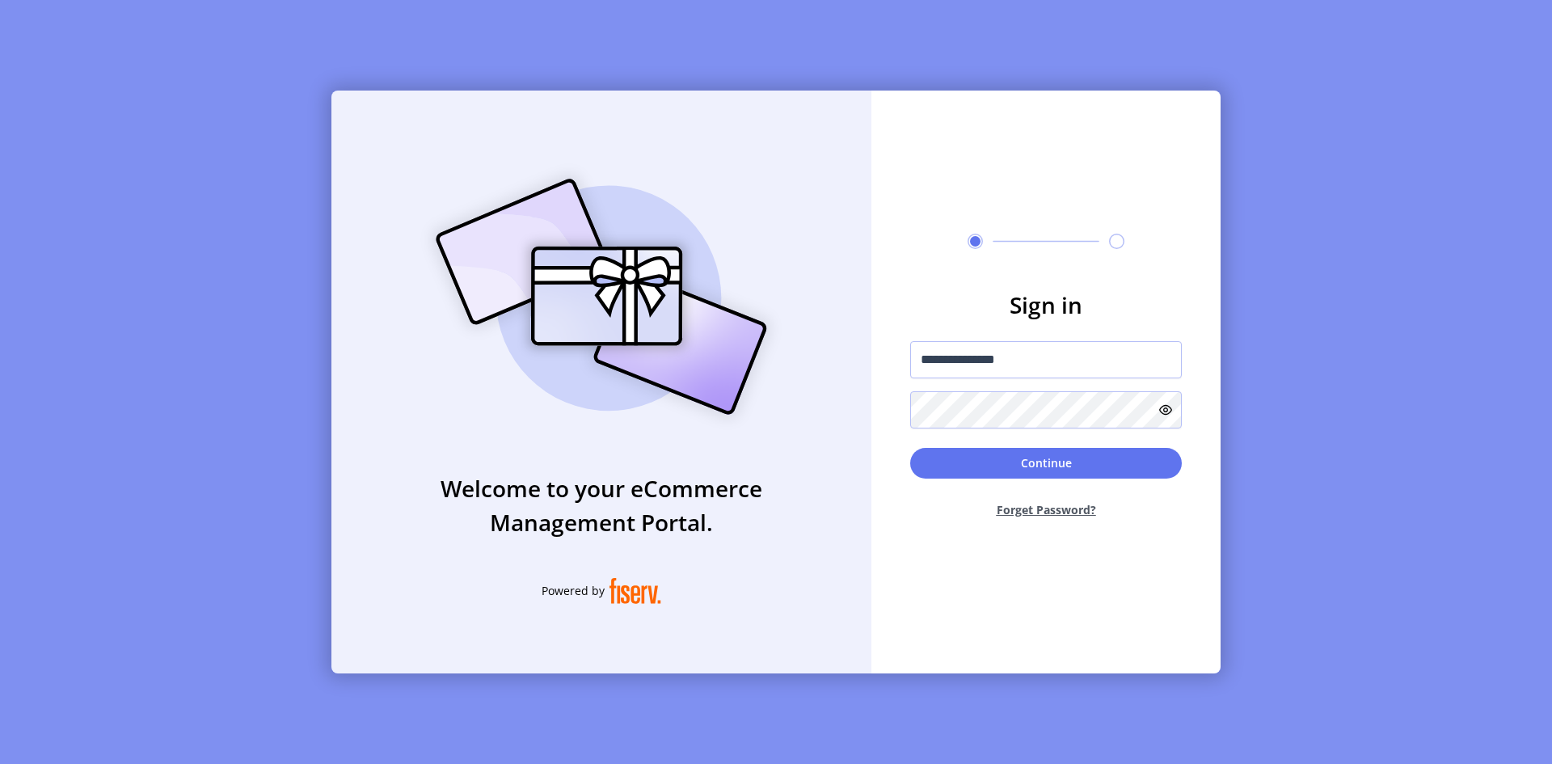 This screenshot has width=1552, height=764. I want to click on h3: Welcome to your eCommerce Management Portal., so click(602, 505).